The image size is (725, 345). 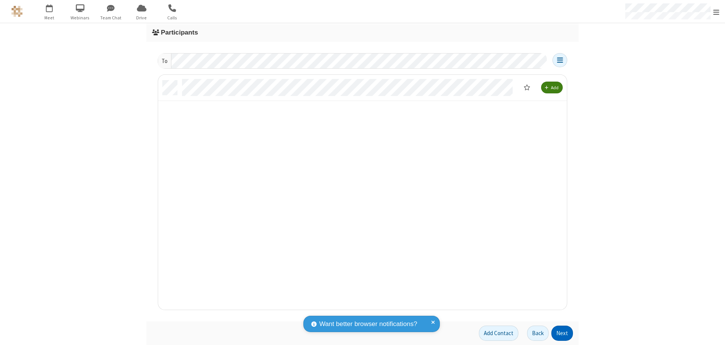 I want to click on button: Next, so click(x=562, y=333).